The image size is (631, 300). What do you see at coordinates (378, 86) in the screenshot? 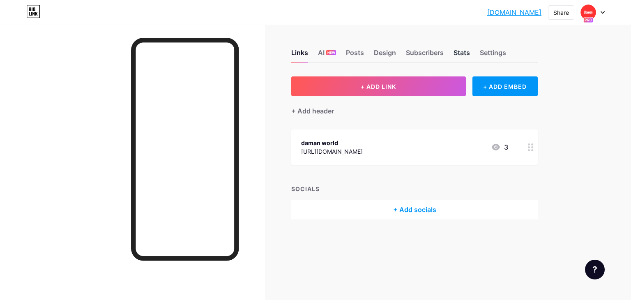
I see `button: + ADD LINK` at bounding box center [378, 86].